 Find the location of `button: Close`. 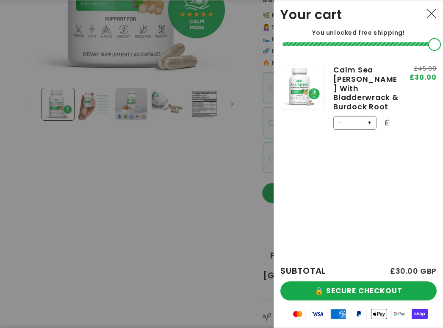

button: Close is located at coordinates (432, 14).